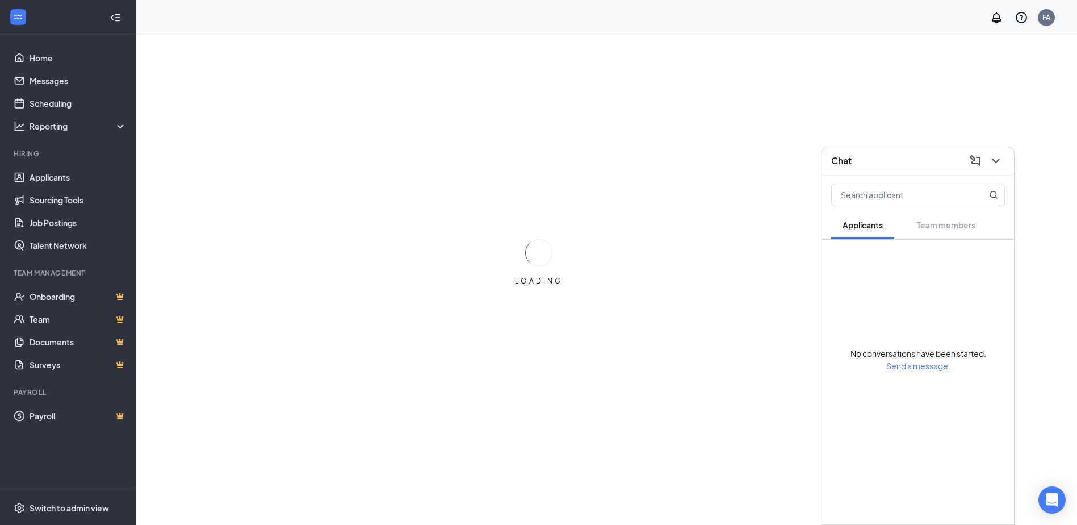 The height and width of the screenshot is (525, 1077). Describe the element at coordinates (975, 161) in the screenshot. I see `svg: ComposeMessage` at that location.